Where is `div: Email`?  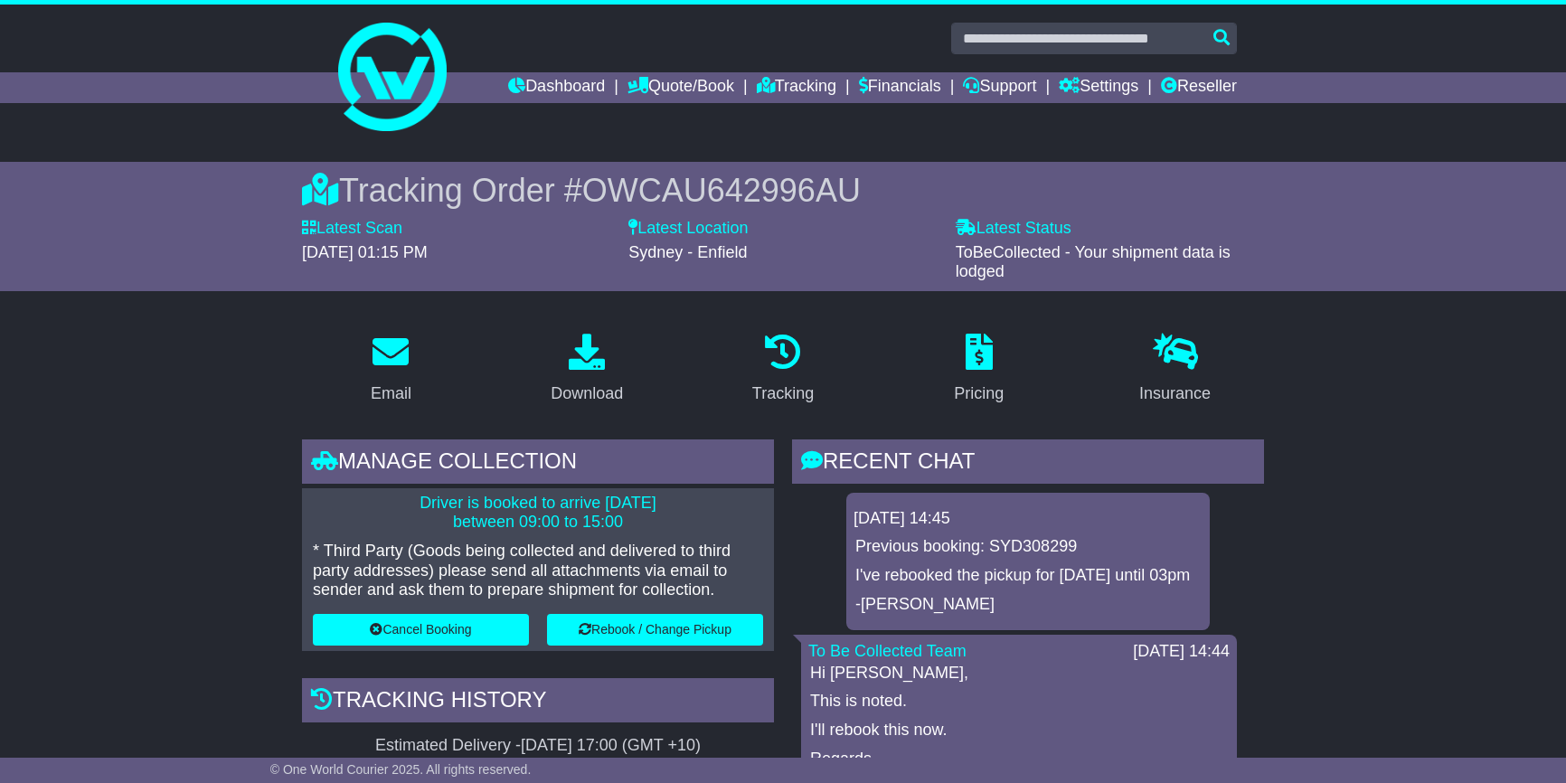 div: Email is located at coordinates (391, 393).